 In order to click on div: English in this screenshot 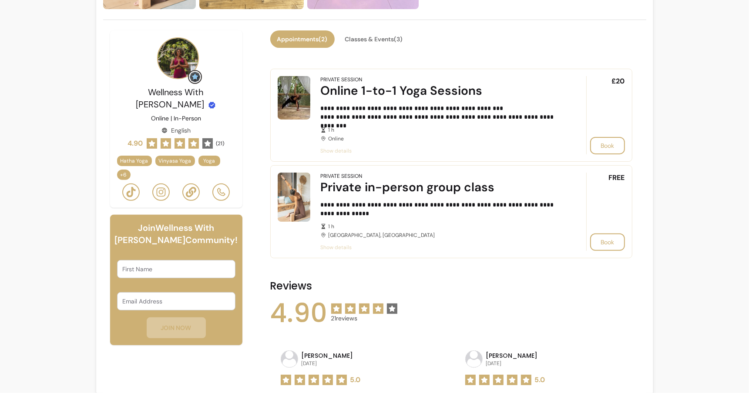, I will do `click(176, 131)`.